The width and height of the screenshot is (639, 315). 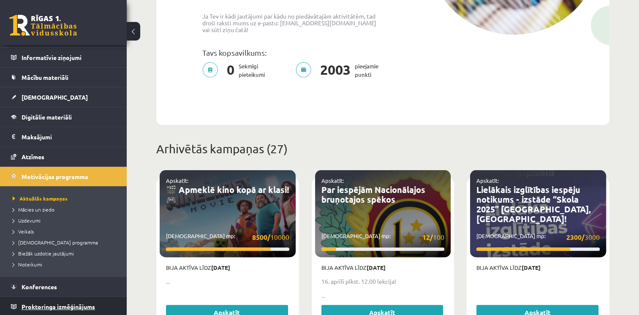 I want to click on strong: 8500/, so click(x=261, y=237).